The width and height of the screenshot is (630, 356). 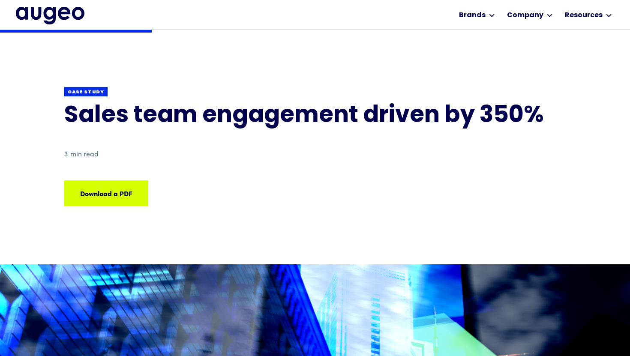 What do you see at coordinates (66, 155) in the screenshot?
I see `div: 3` at bounding box center [66, 155].